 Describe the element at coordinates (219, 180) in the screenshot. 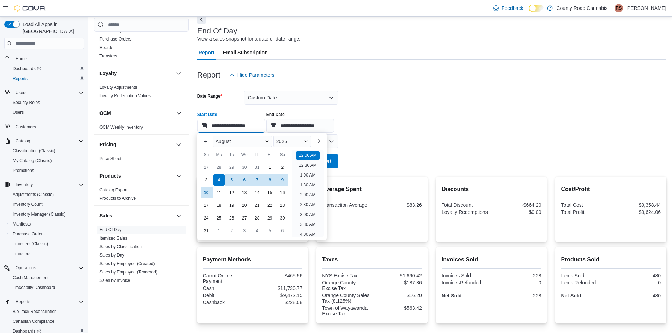

I see `div: day-4` at that location.